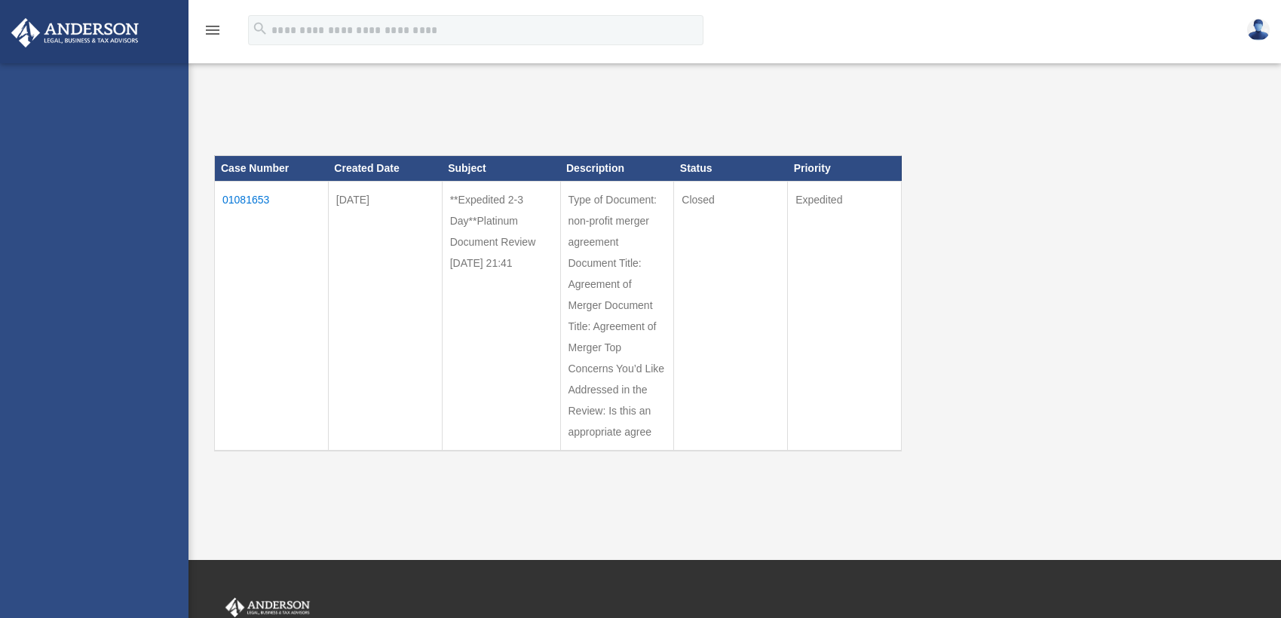  Describe the element at coordinates (617, 317) in the screenshot. I see `td: Type of Document: non-profit merger agreement Document Title: Agreement of Merger Document Title:...` at that location.